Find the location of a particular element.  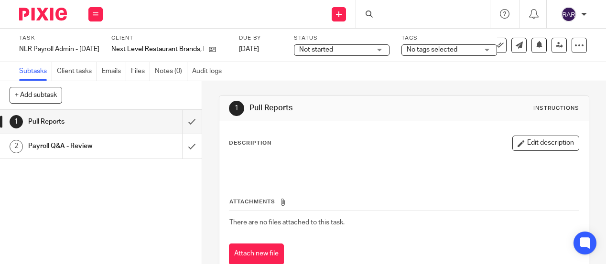

button: + Add subtask is located at coordinates (36, 95).